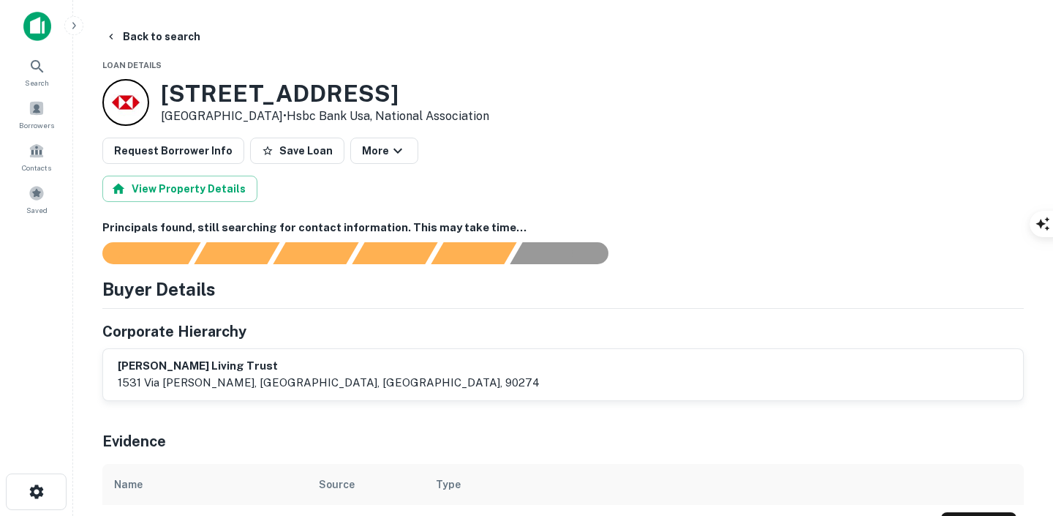 This screenshot has width=1053, height=516. What do you see at coordinates (394, 253) in the screenshot?
I see `div: Principals found, AI now looking for contact information...` at bounding box center [394, 253].